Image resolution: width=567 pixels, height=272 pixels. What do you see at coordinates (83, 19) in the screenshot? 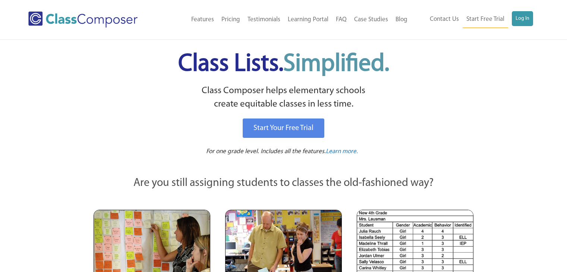
I see `img: Class Composer` at bounding box center [83, 19].